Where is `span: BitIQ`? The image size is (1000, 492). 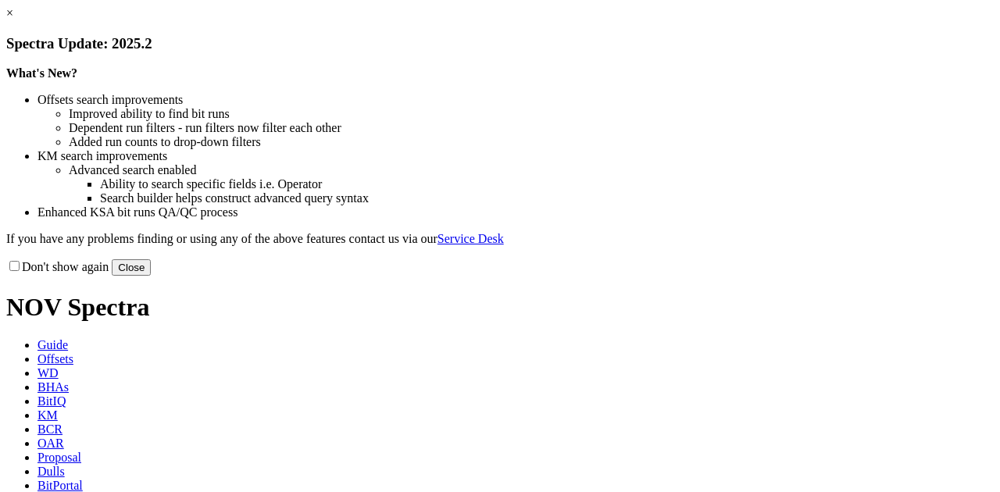
span: BitIQ is located at coordinates (52, 401).